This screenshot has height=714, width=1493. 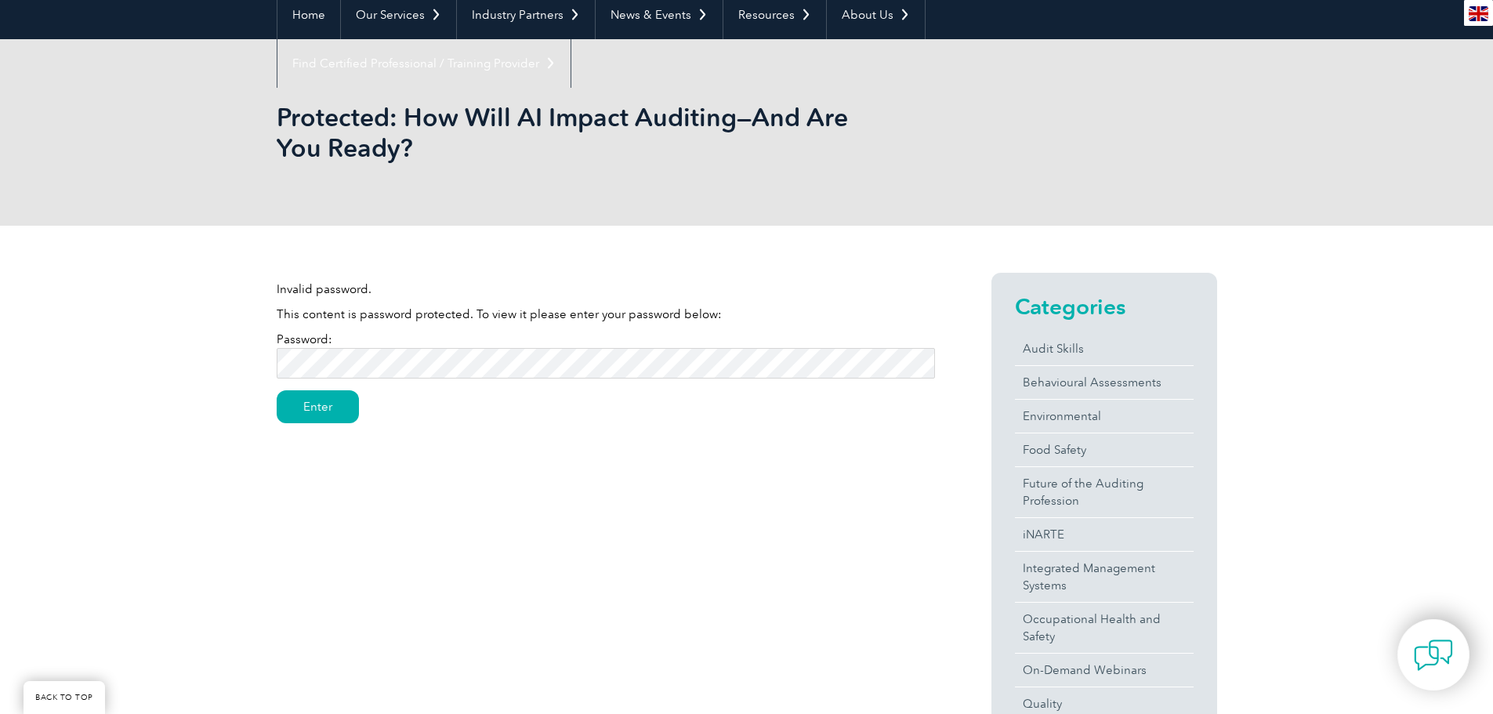 What do you see at coordinates (1104, 349) in the screenshot?
I see `a: Audit Skills` at bounding box center [1104, 349].